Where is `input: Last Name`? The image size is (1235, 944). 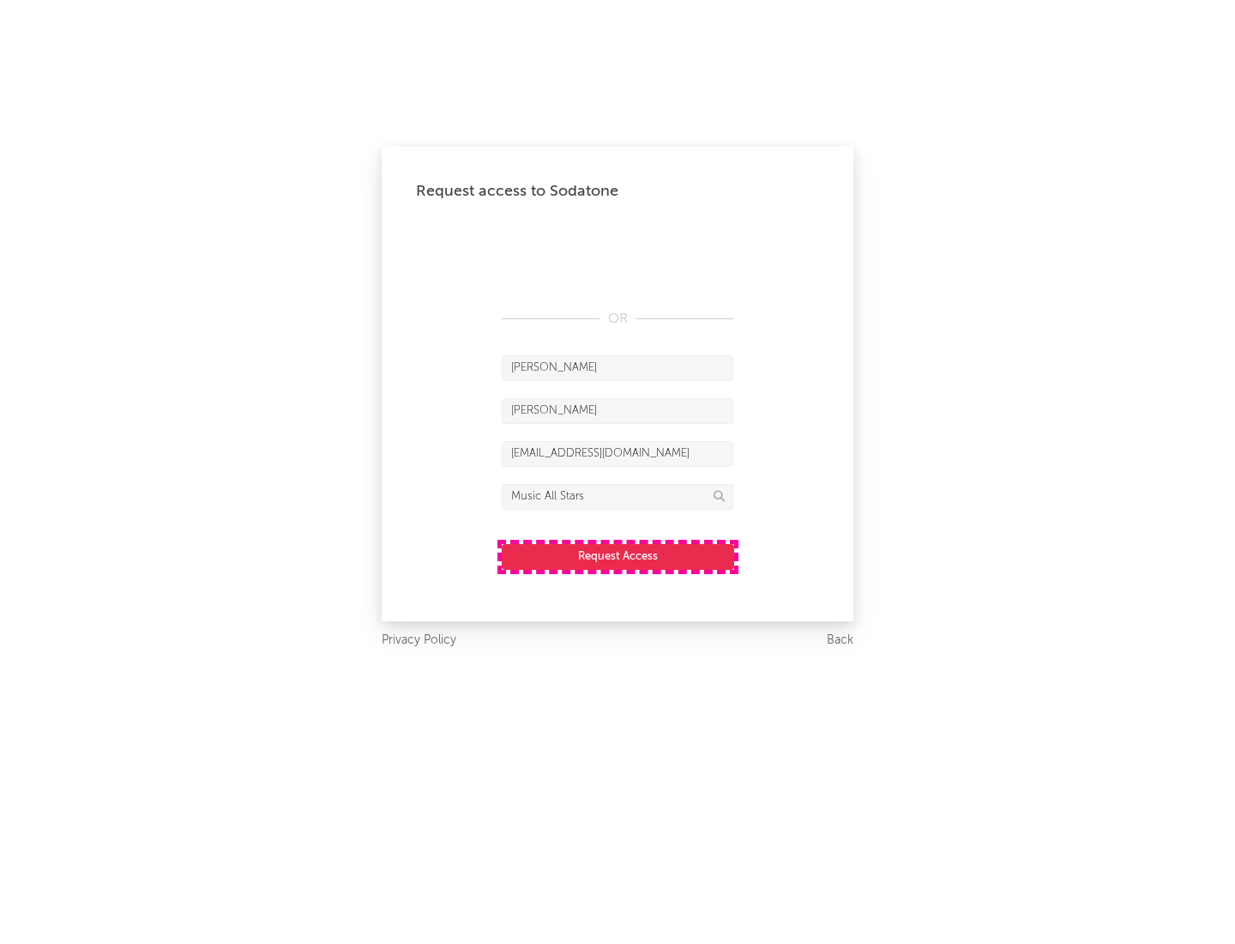 input: Last Name is located at coordinates (618, 411).